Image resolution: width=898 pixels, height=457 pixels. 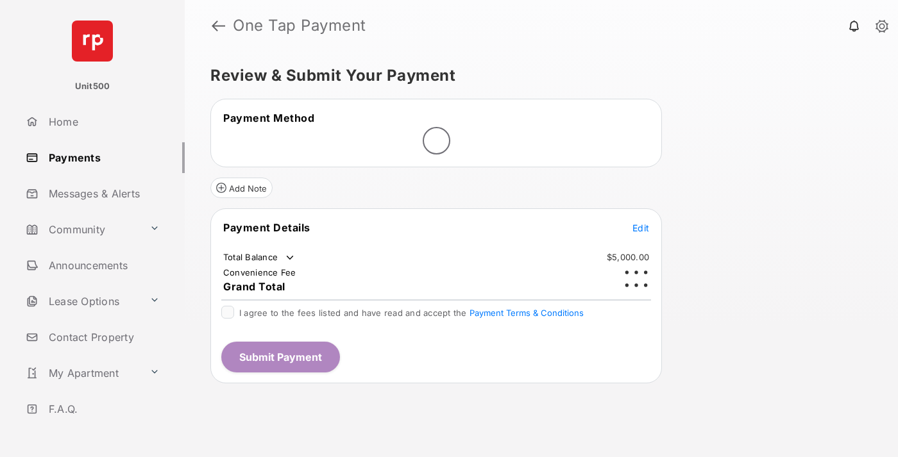 What do you see at coordinates (536, 76) in the screenshot?
I see `h5: Review & Submit Your Payment` at bounding box center [536, 76].